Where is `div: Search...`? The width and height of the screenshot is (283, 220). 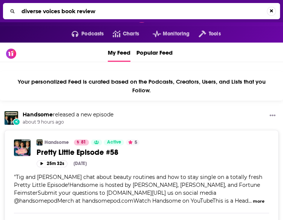 div: Search... is located at coordinates (141, 11).